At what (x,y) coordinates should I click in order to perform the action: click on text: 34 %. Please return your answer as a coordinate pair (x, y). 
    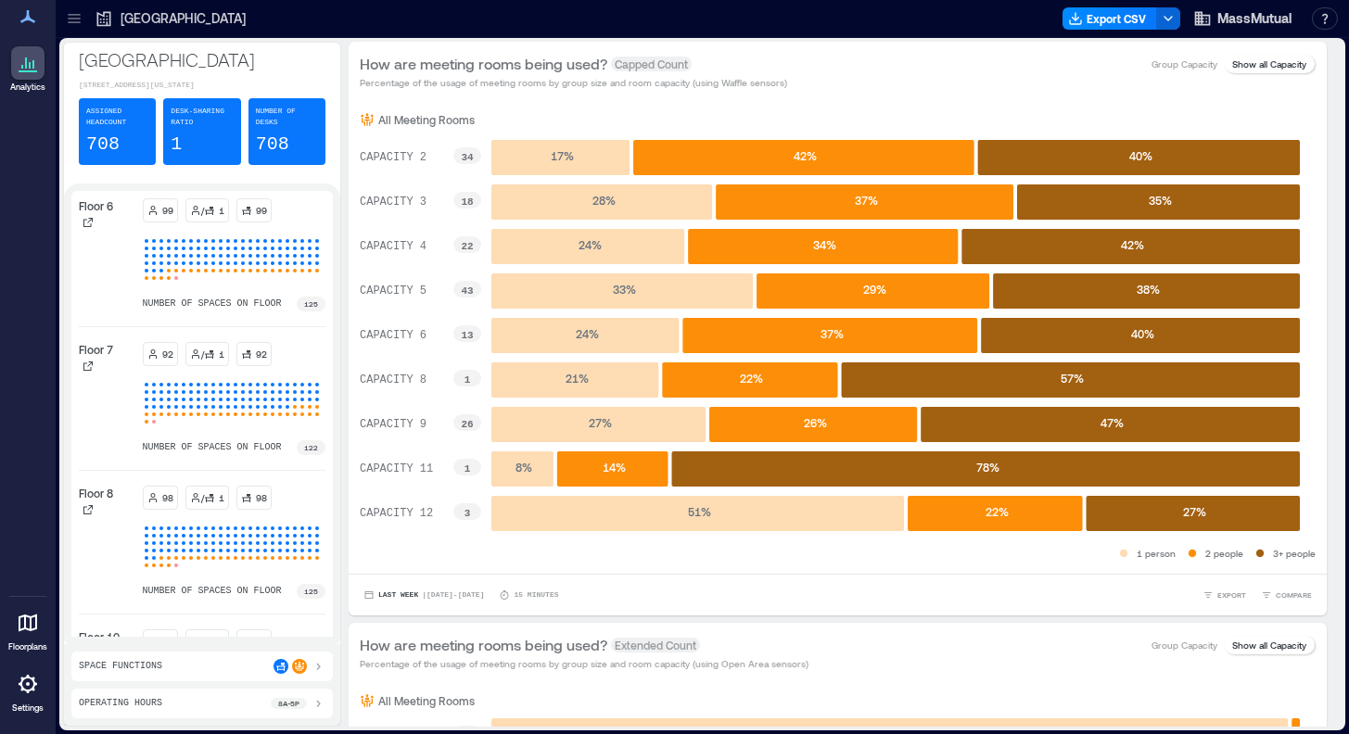
    Looking at the image, I should click on (824, 245).